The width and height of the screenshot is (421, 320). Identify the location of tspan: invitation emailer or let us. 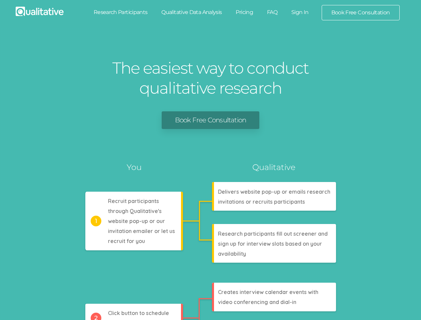
(141, 231).